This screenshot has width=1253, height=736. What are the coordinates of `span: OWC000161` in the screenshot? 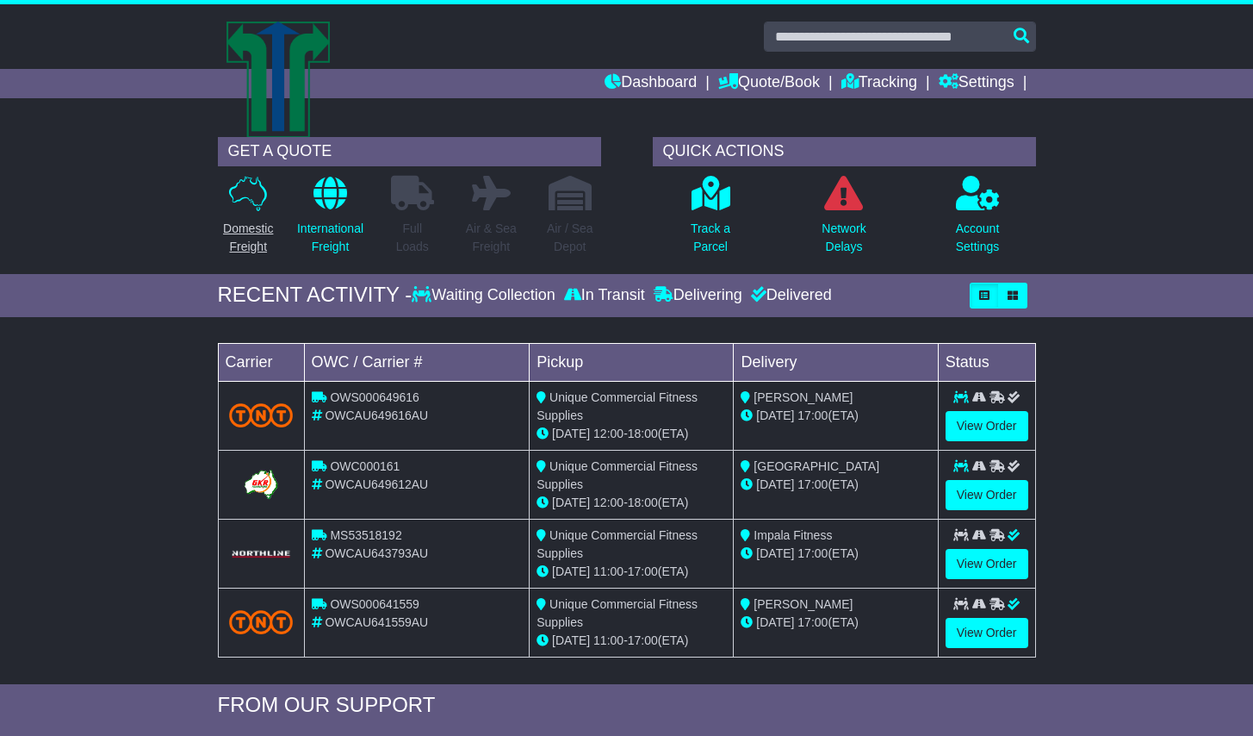 It's located at (364, 466).